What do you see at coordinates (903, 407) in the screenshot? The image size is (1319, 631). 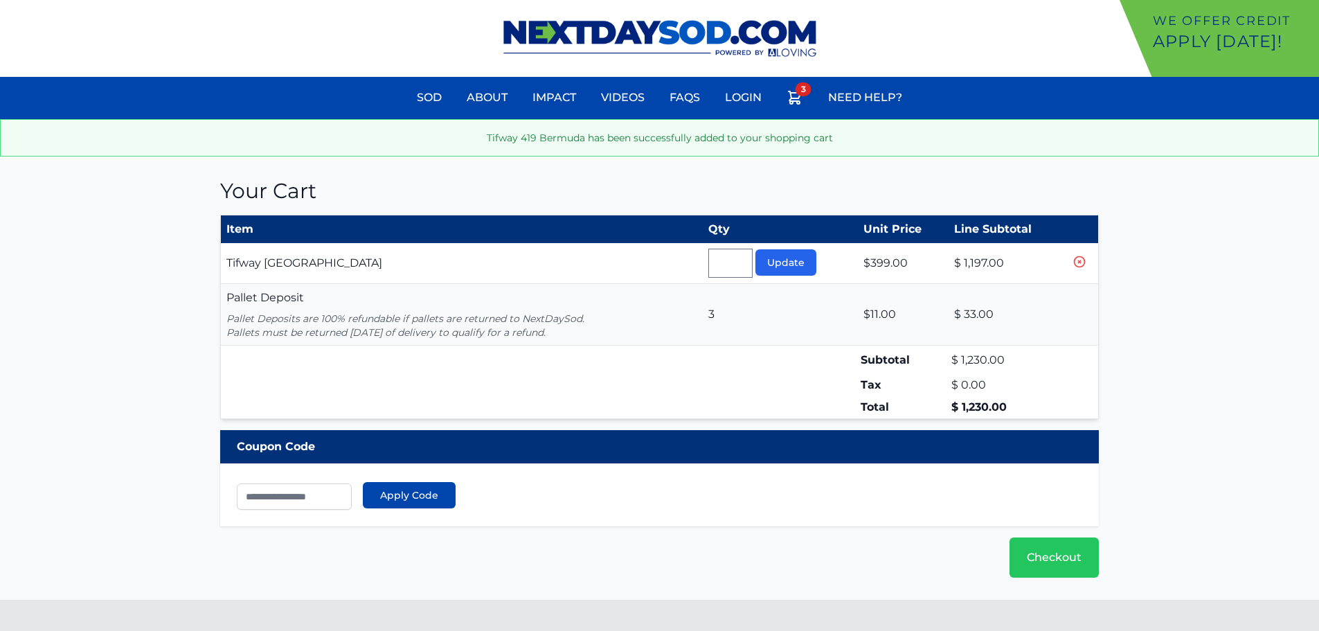 I see `td: Total` at bounding box center [903, 407].